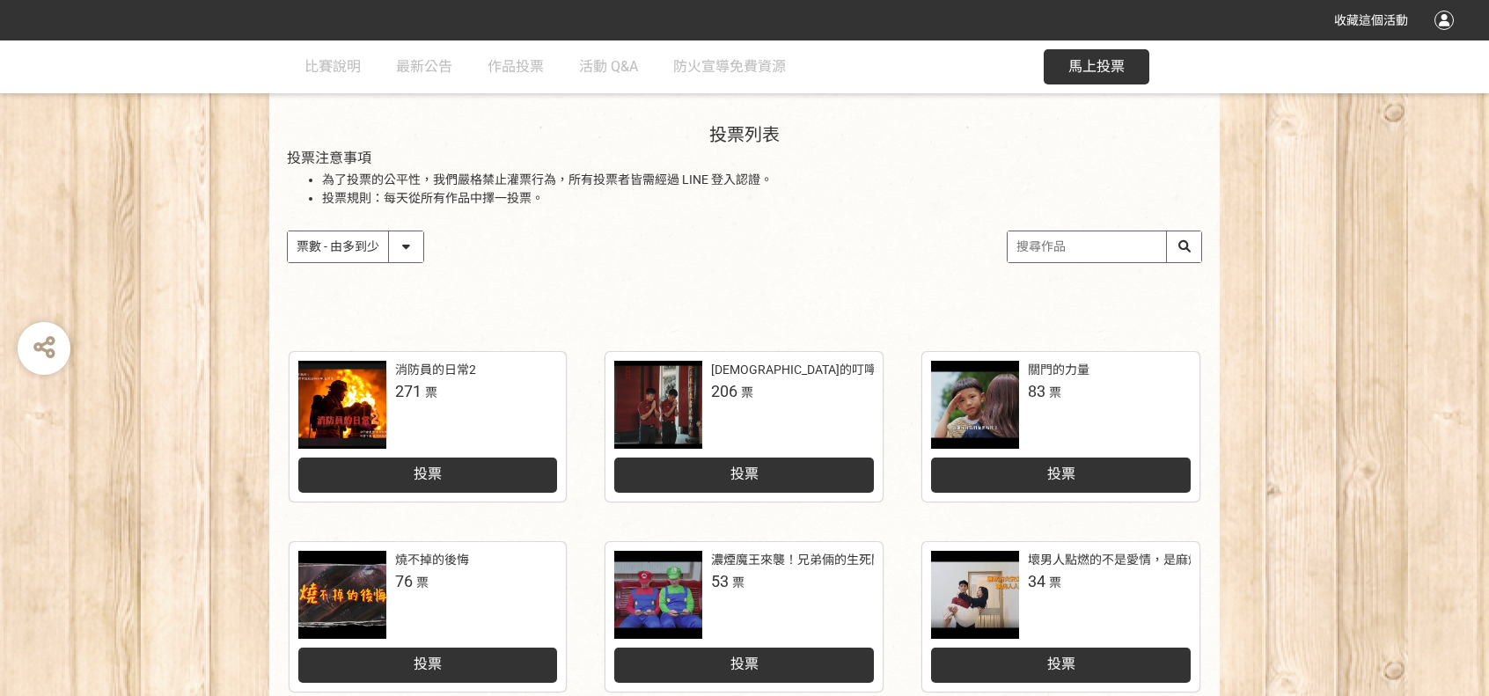 The width and height of the screenshot is (1489, 696). Describe the element at coordinates (333, 66) in the screenshot. I see `span: 比賽說明` at that location.